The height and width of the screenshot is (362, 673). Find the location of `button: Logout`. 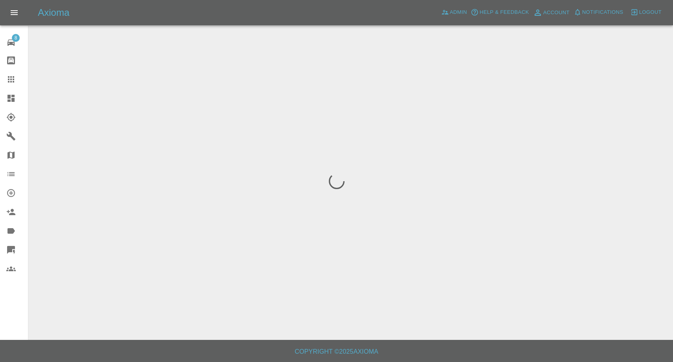

button: Logout is located at coordinates (646, 12).